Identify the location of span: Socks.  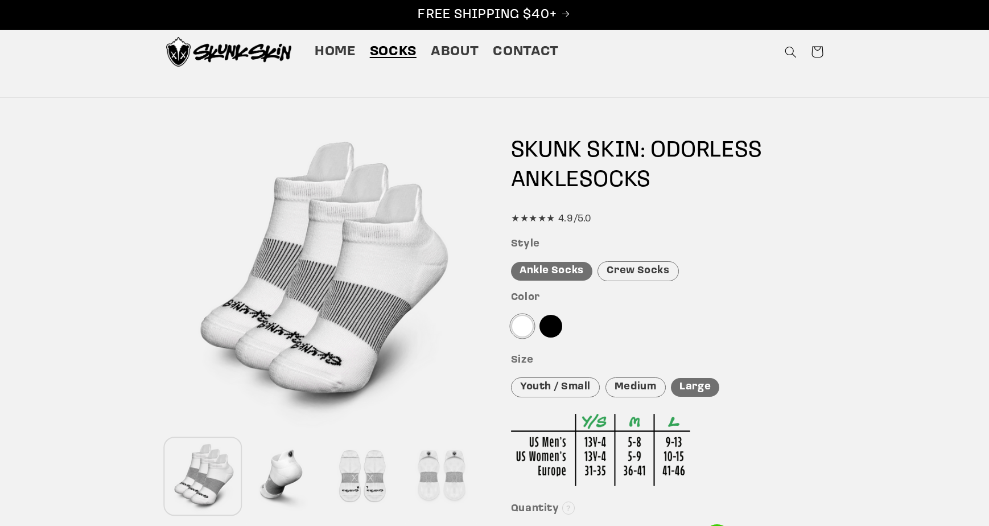
(393, 52).